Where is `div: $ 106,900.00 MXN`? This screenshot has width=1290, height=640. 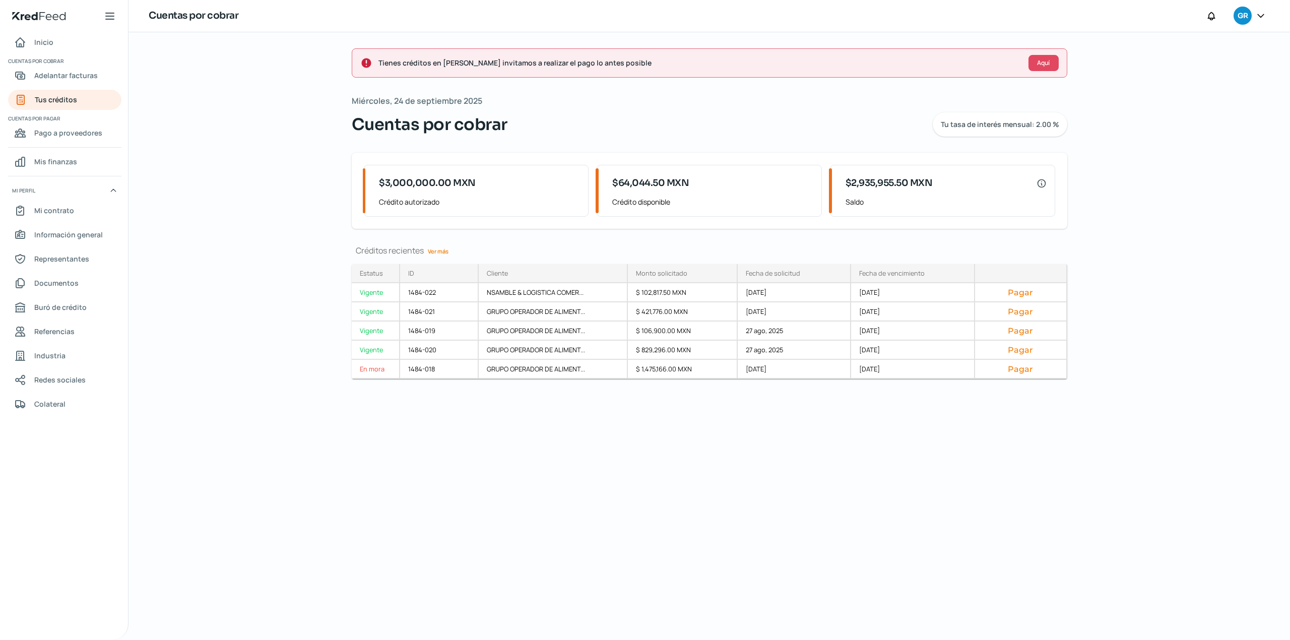
div: $ 106,900.00 MXN is located at coordinates (683, 331).